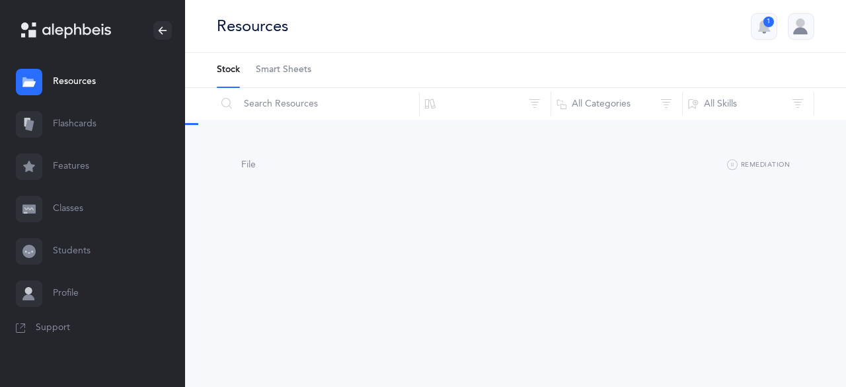 The image size is (846, 387). Describe the element at coordinates (617, 104) in the screenshot. I see `button: All Categories` at that location.